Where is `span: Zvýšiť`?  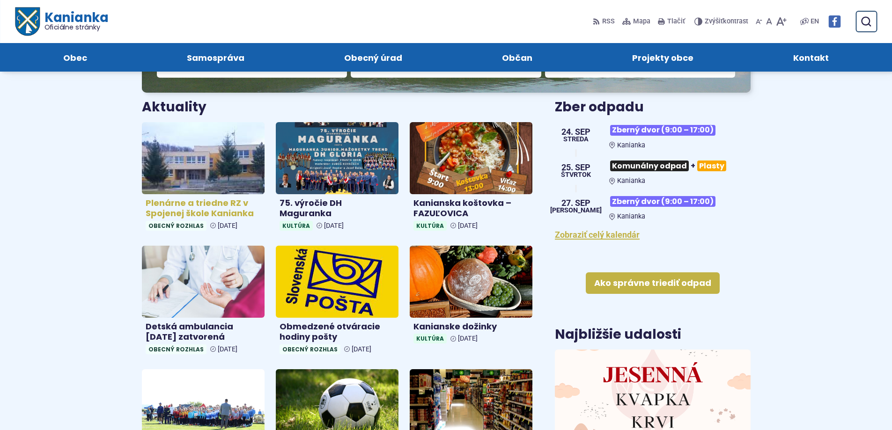
span: Zvýšiť is located at coordinates (714, 21).